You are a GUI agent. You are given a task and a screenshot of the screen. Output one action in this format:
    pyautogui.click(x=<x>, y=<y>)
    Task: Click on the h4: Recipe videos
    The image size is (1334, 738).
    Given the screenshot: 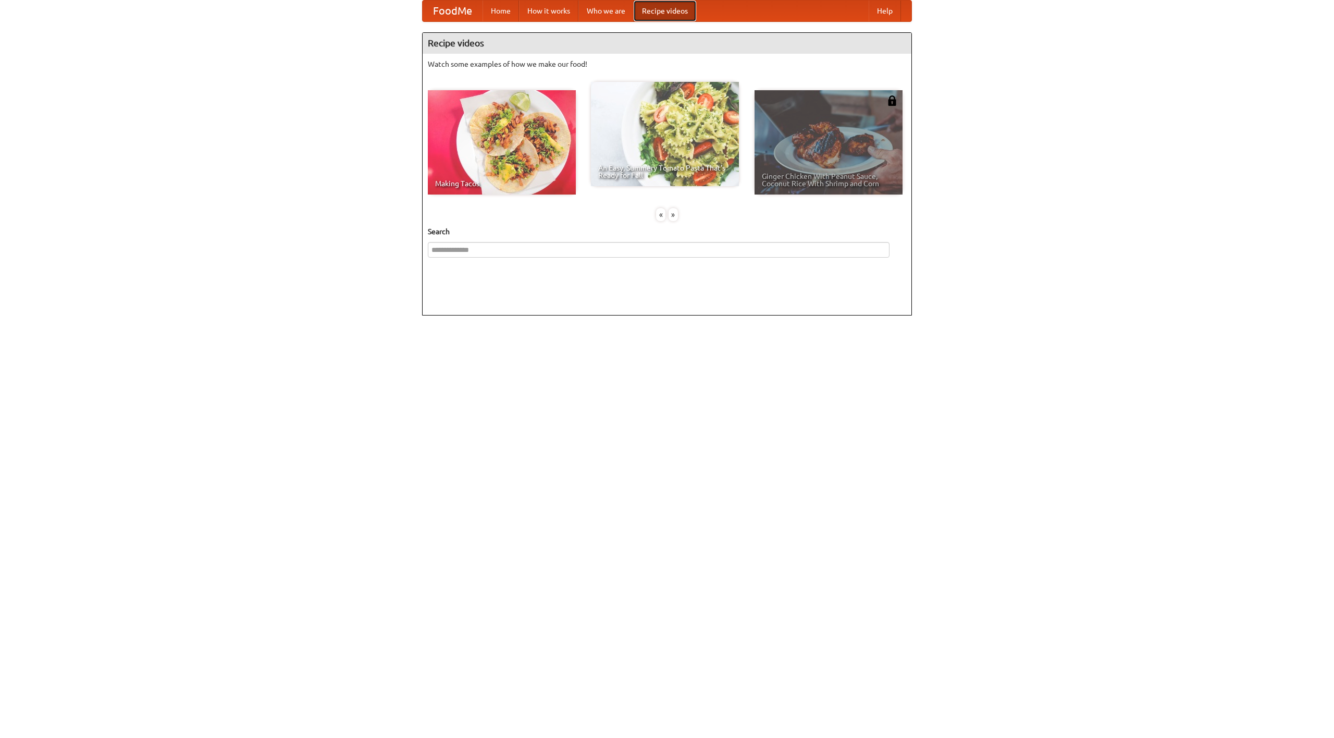 What is the action you would take?
    pyautogui.click(x=667, y=43)
    